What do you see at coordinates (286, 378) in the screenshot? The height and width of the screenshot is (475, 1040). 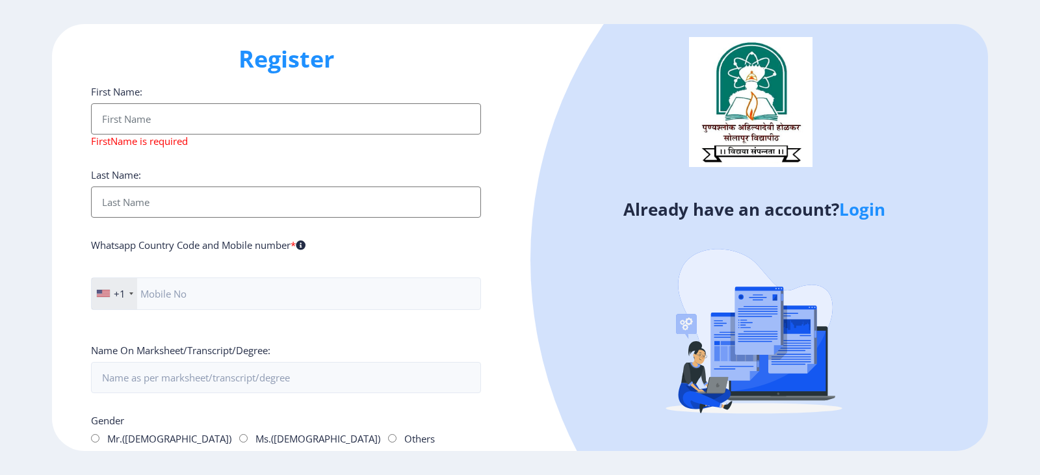 I see `input: Name as per marksheet/transcript/degree` at bounding box center [286, 378].